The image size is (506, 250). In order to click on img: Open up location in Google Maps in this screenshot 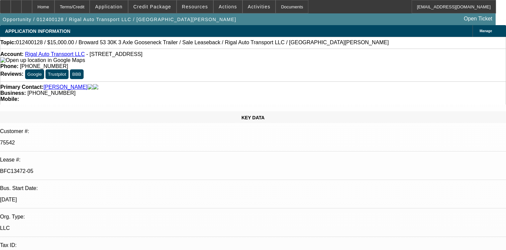, I will do `click(43, 60)`.